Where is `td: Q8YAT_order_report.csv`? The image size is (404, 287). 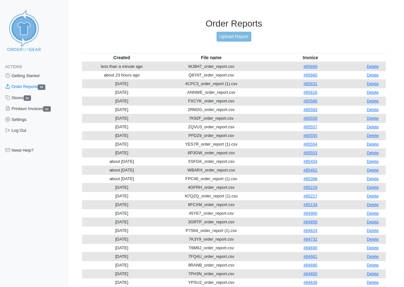 td: Q8YAT_order_report.csv is located at coordinates (212, 75).